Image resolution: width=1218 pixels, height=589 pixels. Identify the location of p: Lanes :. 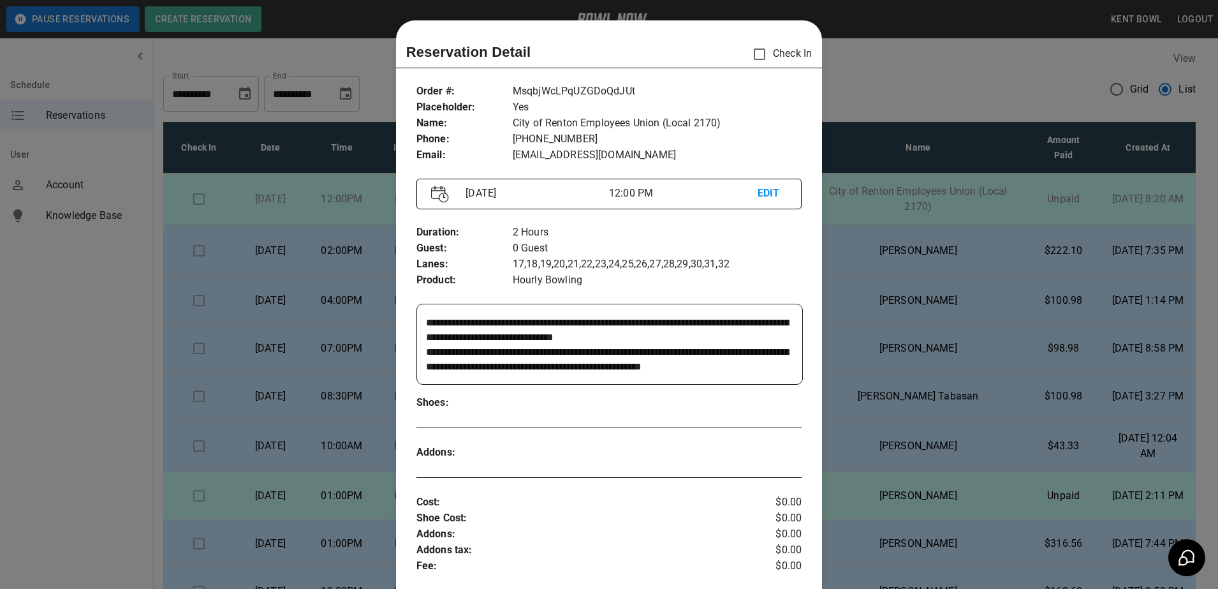
(464, 264).